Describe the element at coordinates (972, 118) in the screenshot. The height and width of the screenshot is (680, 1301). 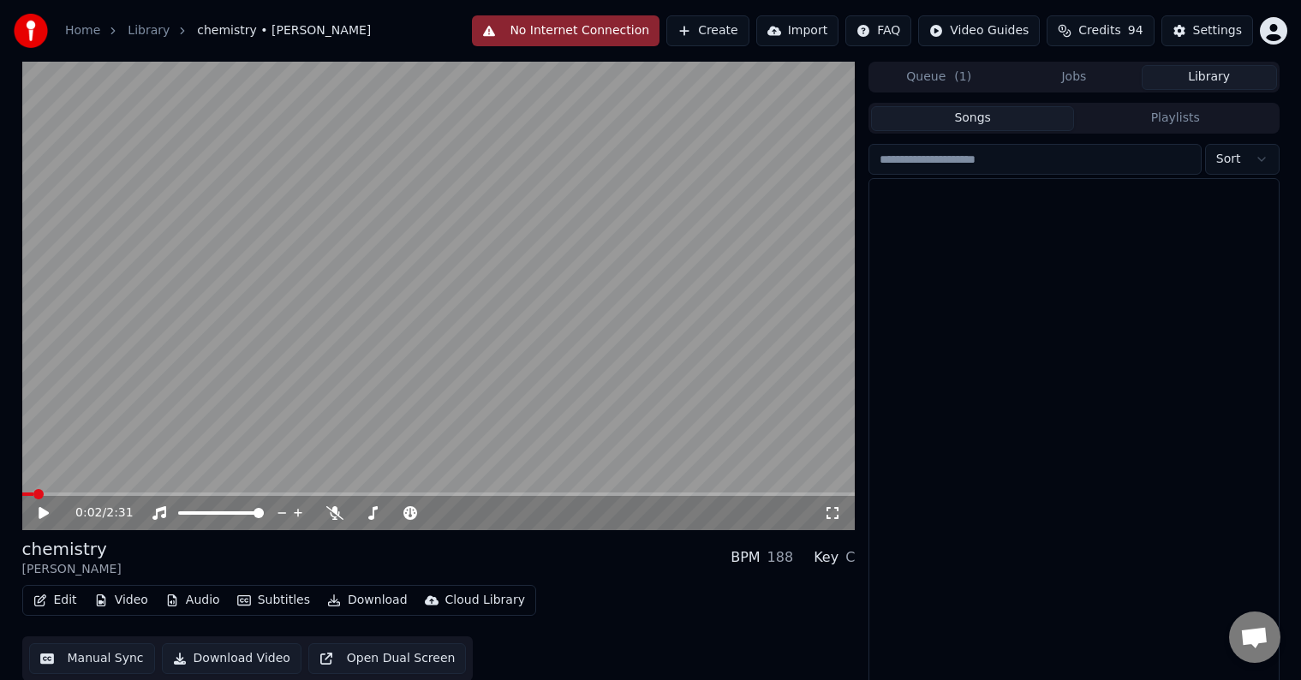
I see `button: Songs` at that location.